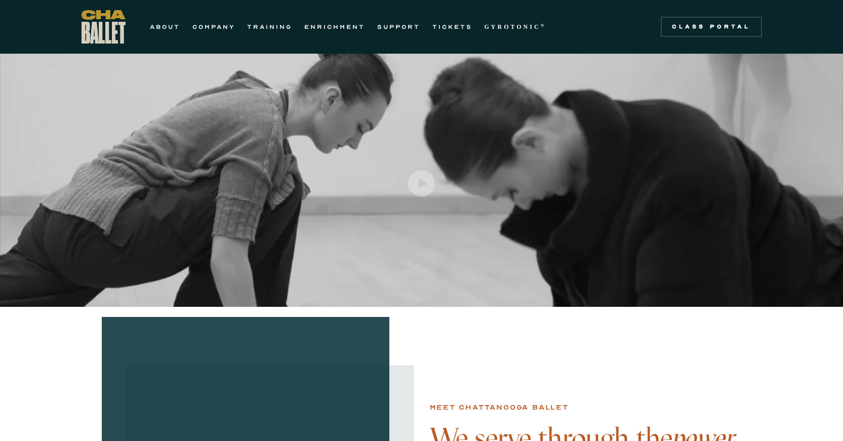 The height and width of the screenshot is (441, 843). What do you see at coordinates (512, 27) in the screenshot?
I see `strong: GYROTONIC` at bounding box center [512, 27].